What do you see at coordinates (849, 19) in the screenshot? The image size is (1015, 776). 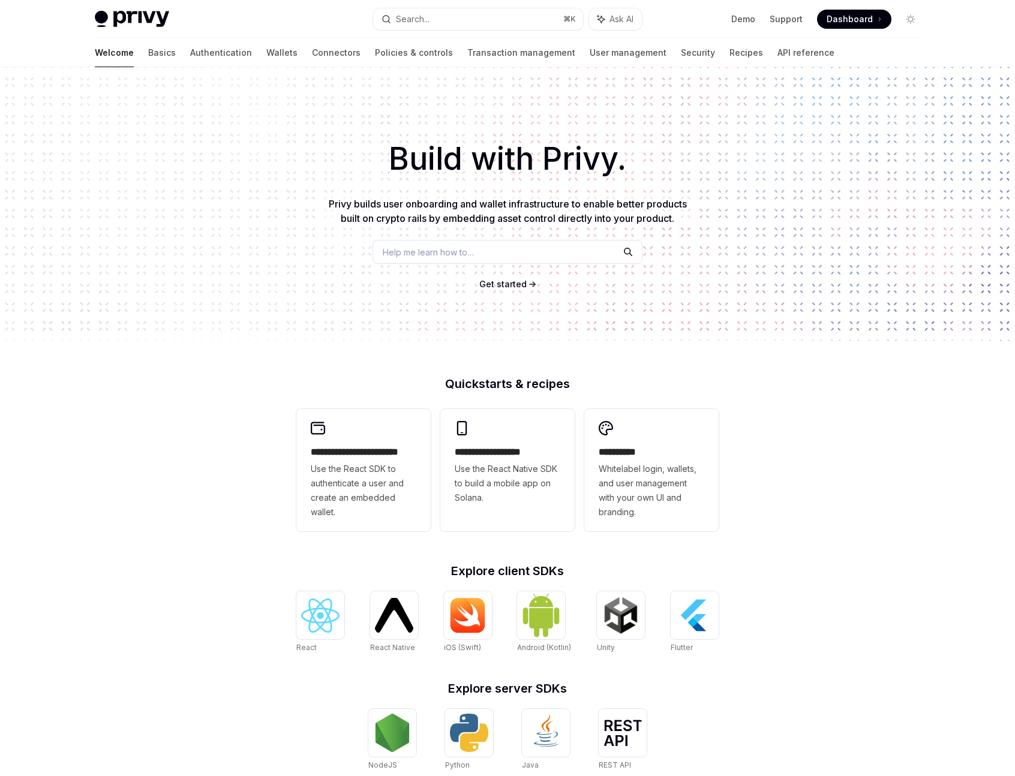 I see `span: Dashboard` at bounding box center [849, 19].